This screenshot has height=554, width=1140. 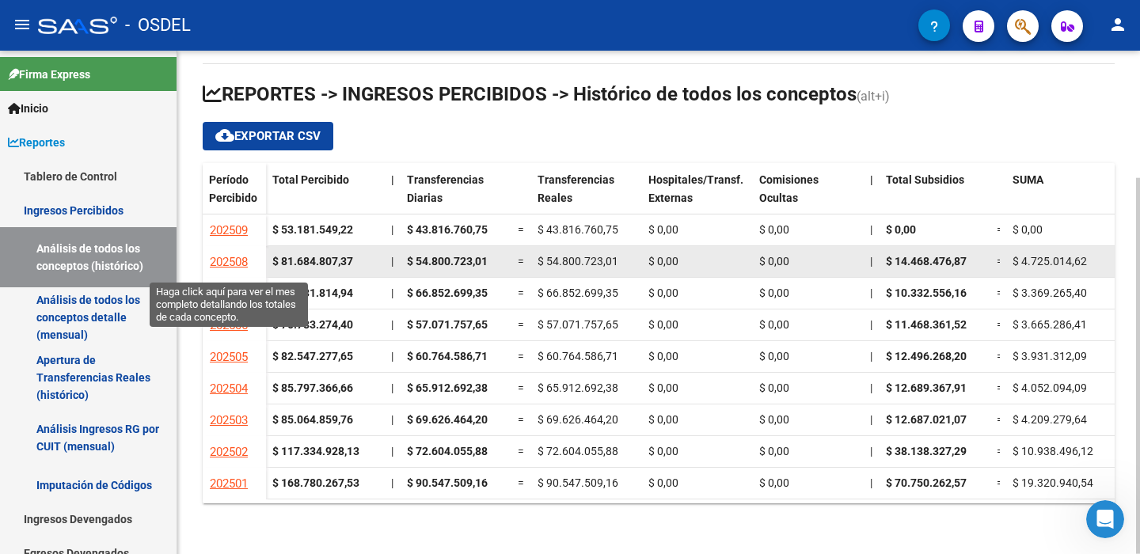 What do you see at coordinates (313, 388) in the screenshot?
I see `strong: $ 85.797.366,66` at bounding box center [313, 388].